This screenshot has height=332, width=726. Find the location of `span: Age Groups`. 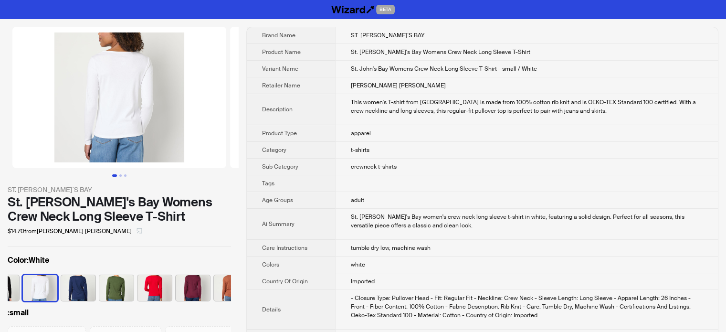

span: Age Groups is located at coordinates (277, 200).